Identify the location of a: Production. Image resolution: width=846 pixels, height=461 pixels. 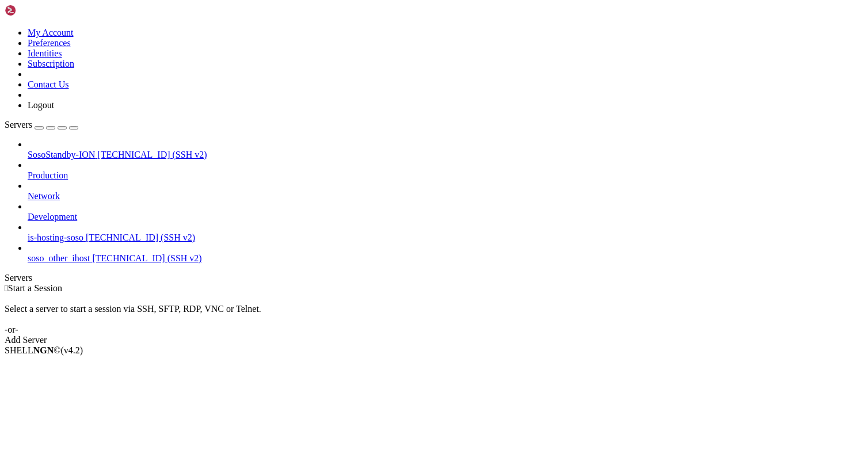
(434, 175).